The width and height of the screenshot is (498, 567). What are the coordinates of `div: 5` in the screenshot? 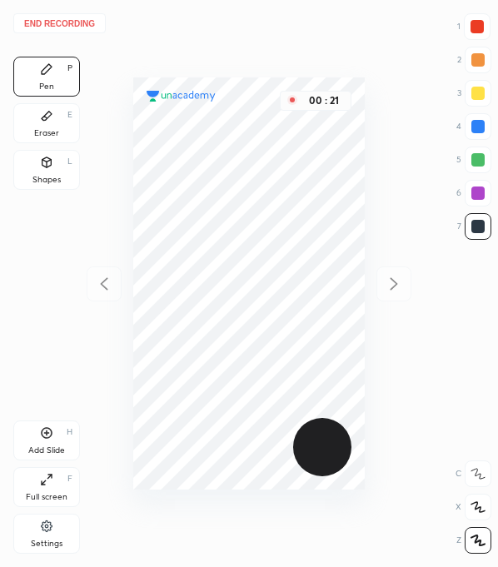 It's located at (474, 160).